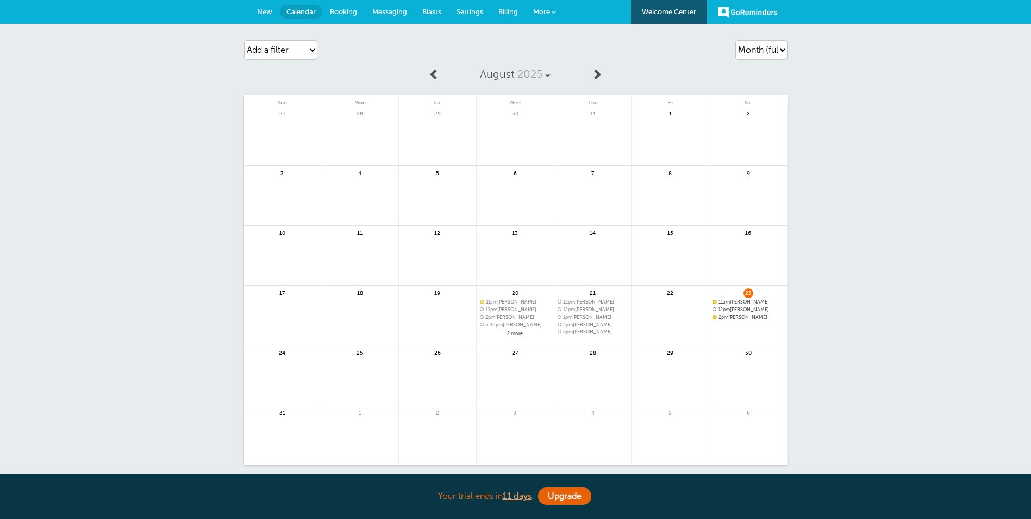 This screenshot has height=519, width=1031. Describe the element at coordinates (748, 317) in the screenshot. I see `span: Jesse Mendez` at that location.